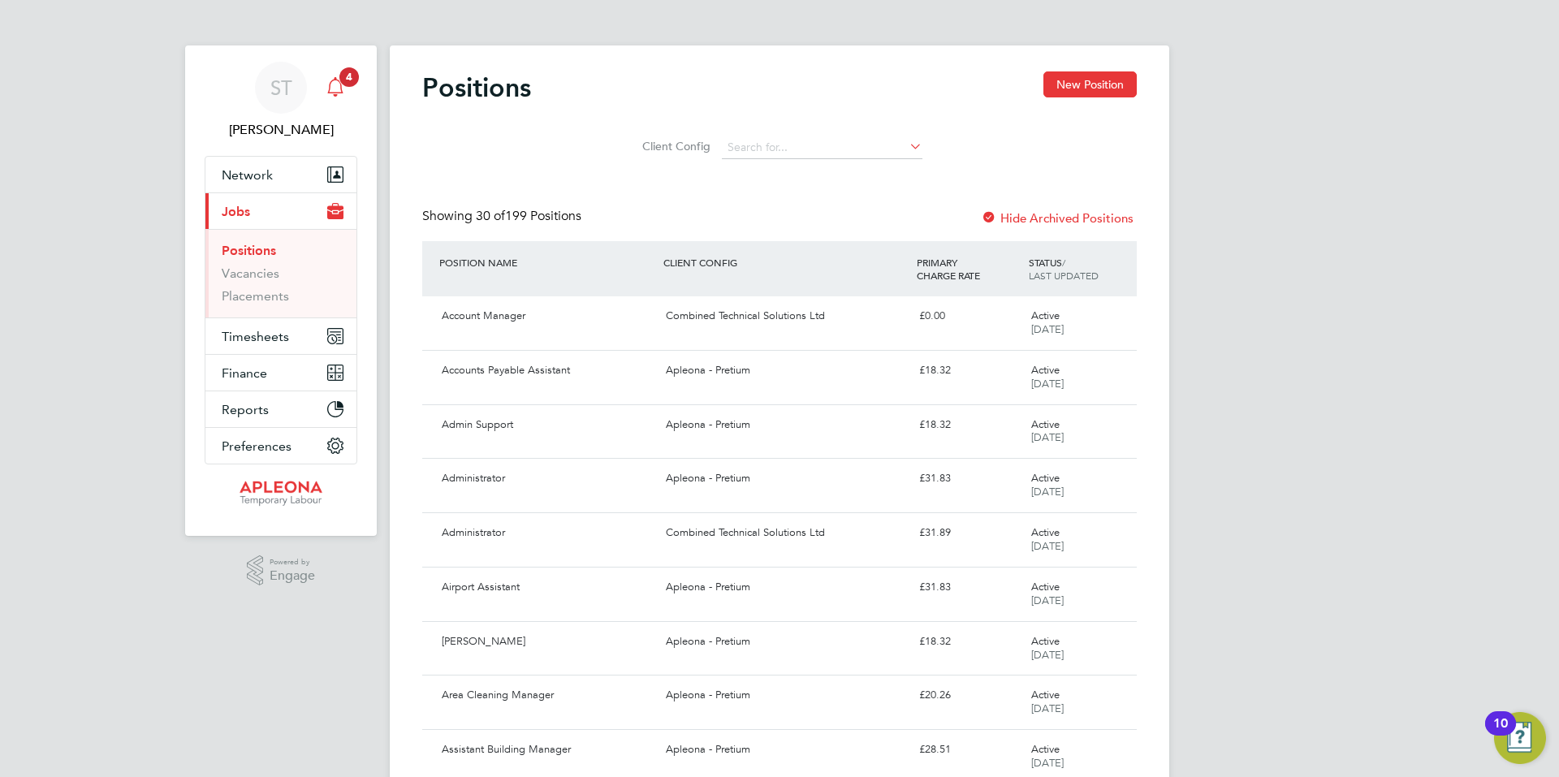 Image resolution: width=1559 pixels, height=777 pixels. Describe the element at coordinates (281, 175) in the screenshot. I see `button: Network` at that location.